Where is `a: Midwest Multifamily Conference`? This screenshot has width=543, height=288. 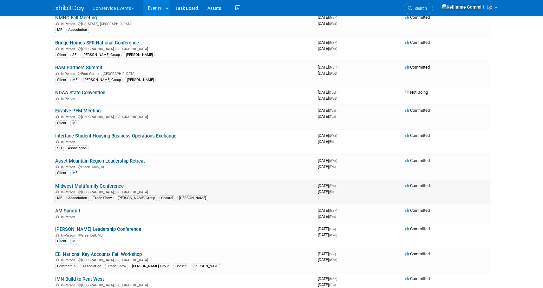 a: Midwest Multifamily Conference is located at coordinates (90, 186).